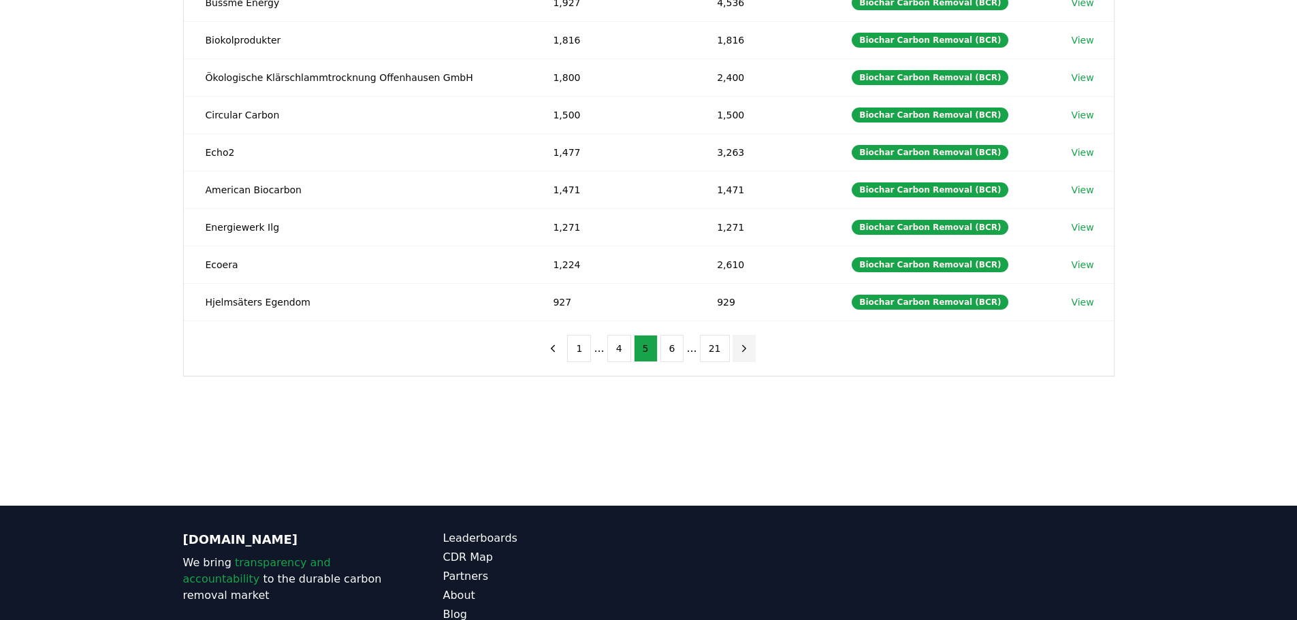 Image resolution: width=1297 pixels, height=620 pixels. What do you see at coordinates (579, 349) in the screenshot?
I see `button: 1` at bounding box center [579, 349].